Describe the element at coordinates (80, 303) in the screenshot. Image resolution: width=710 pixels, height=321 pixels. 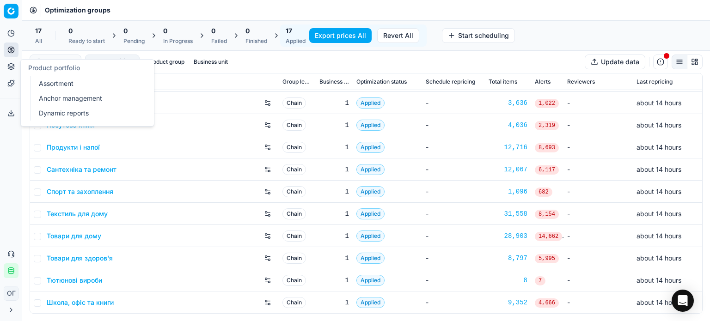
I see `a: Школа, офіс та книги` at that location.